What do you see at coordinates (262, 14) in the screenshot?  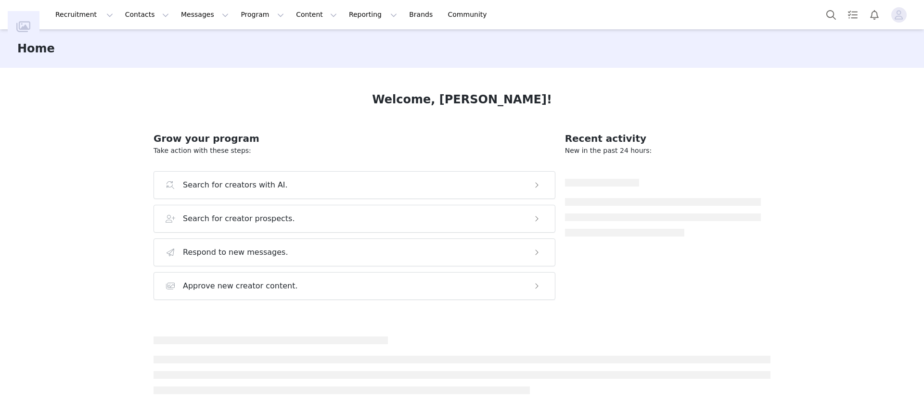 I see `button: Program` at bounding box center [262, 14].